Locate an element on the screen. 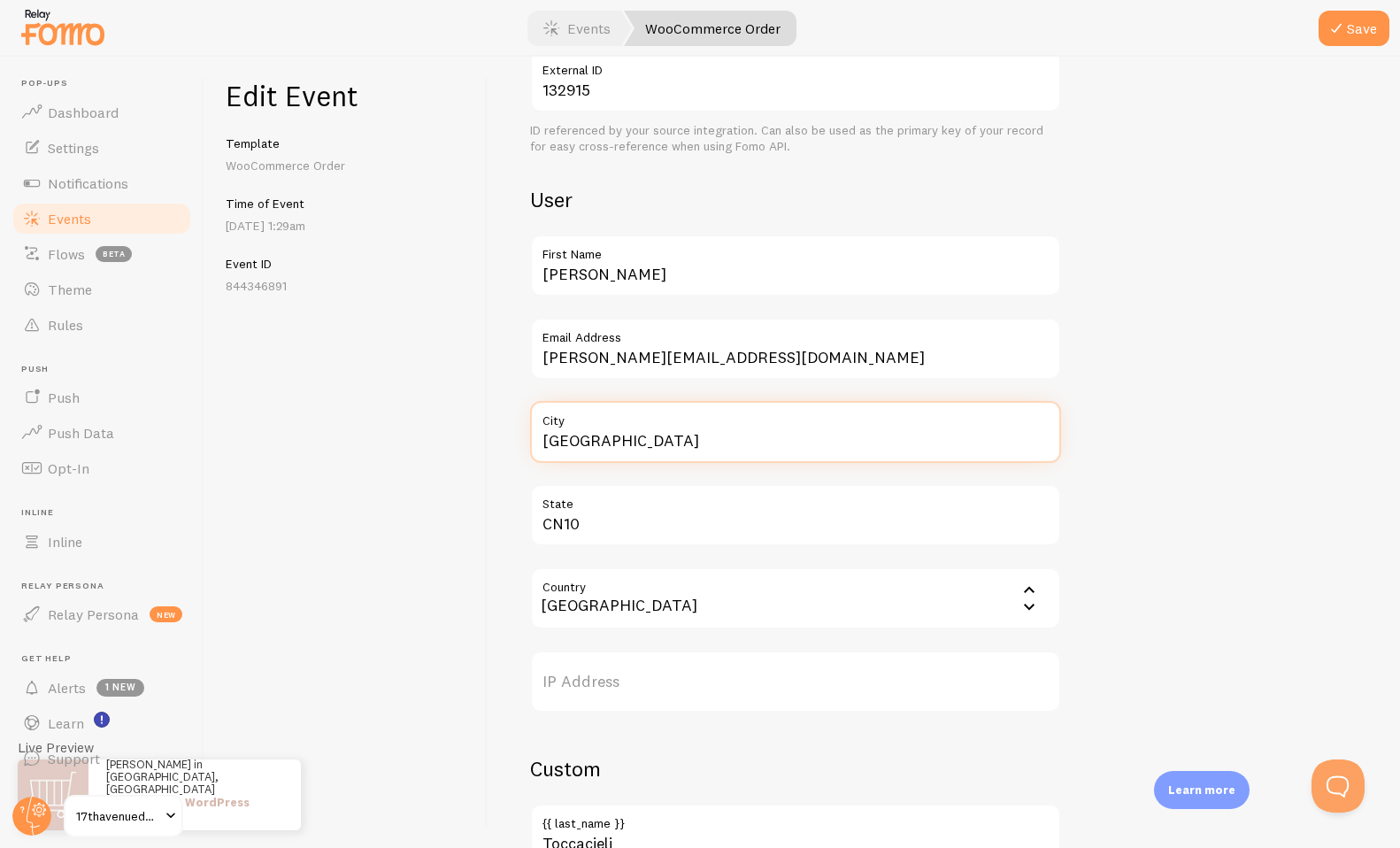  a: Theme is located at coordinates (101, 289).